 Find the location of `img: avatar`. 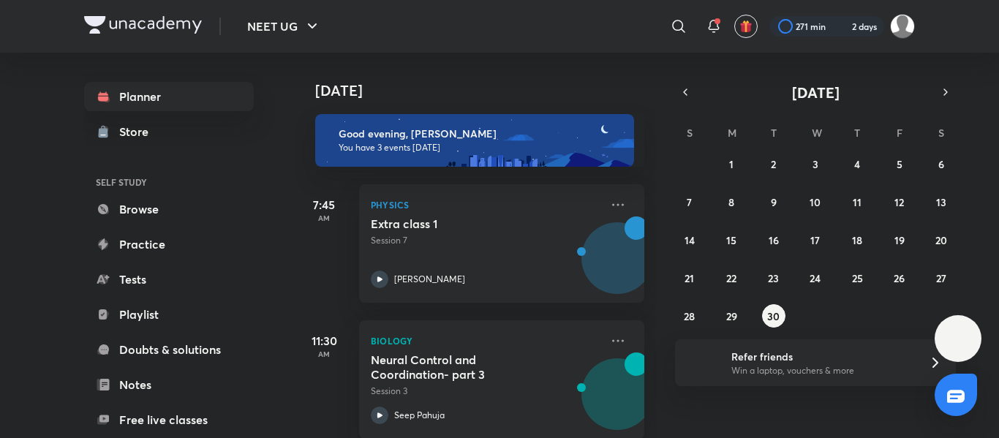

img: avatar is located at coordinates (746, 26).